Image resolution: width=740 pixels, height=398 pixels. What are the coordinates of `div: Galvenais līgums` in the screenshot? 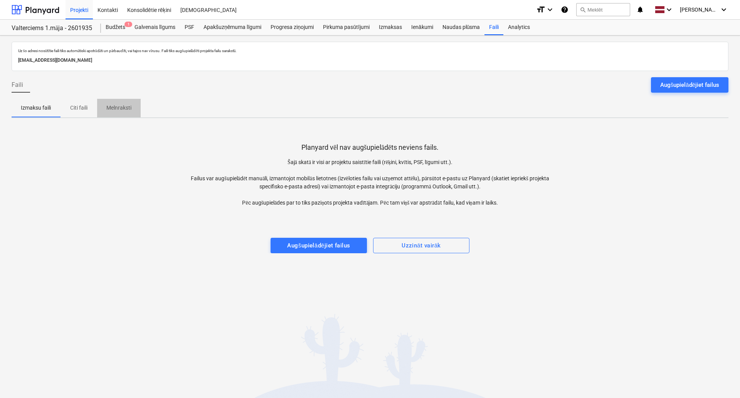 It's located at (155, 27).